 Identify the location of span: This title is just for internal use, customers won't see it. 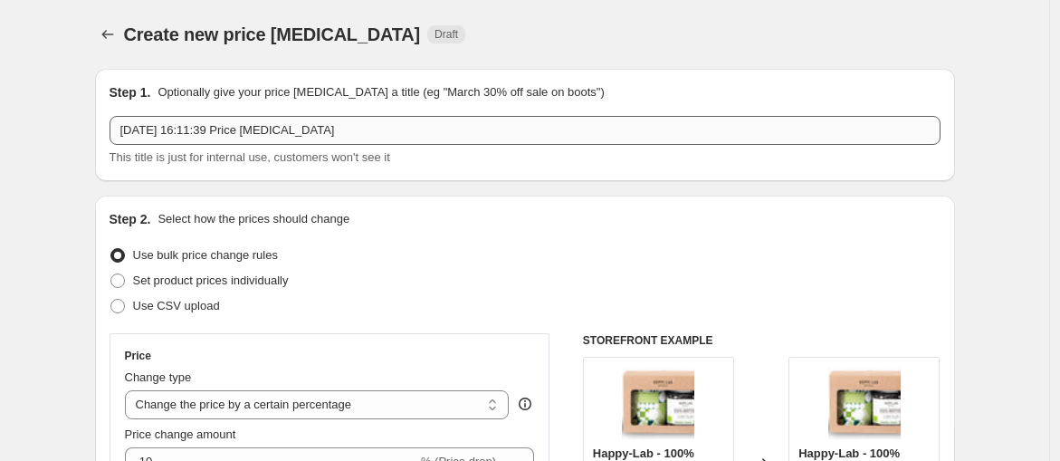
(250, 157).